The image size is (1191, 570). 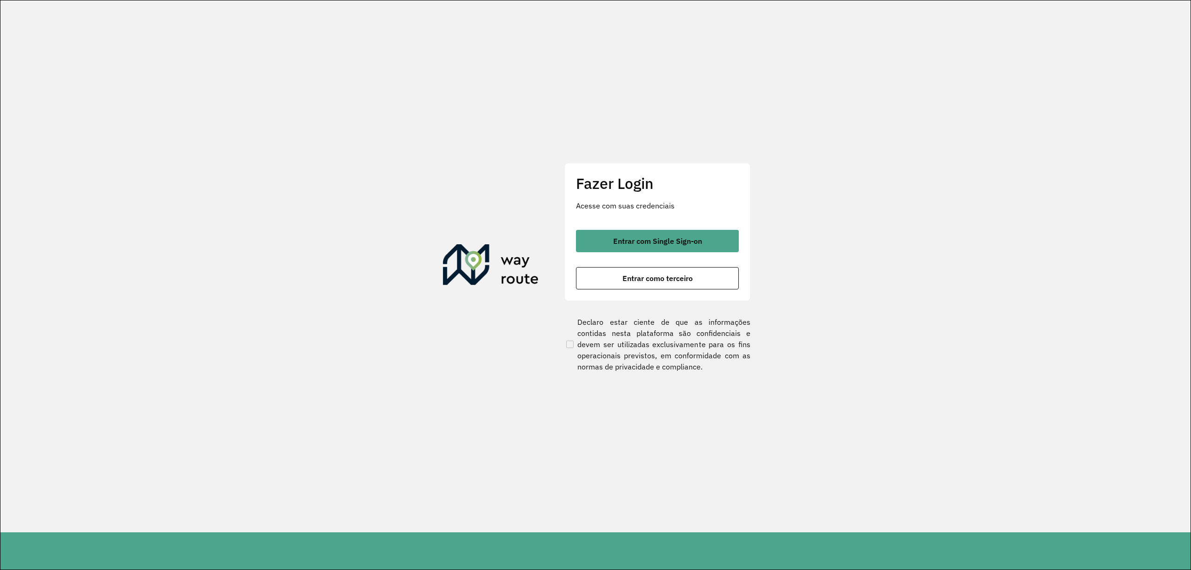 I want to click on img: Roteirizador AmbevTech, so click(x=491, y=267).